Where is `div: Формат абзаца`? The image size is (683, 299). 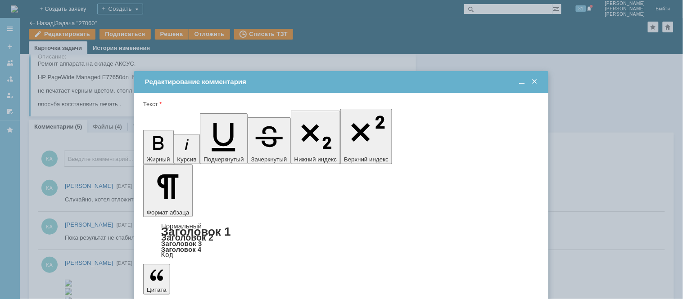 div: Формат абзаца is located at coordinates (341, 241).